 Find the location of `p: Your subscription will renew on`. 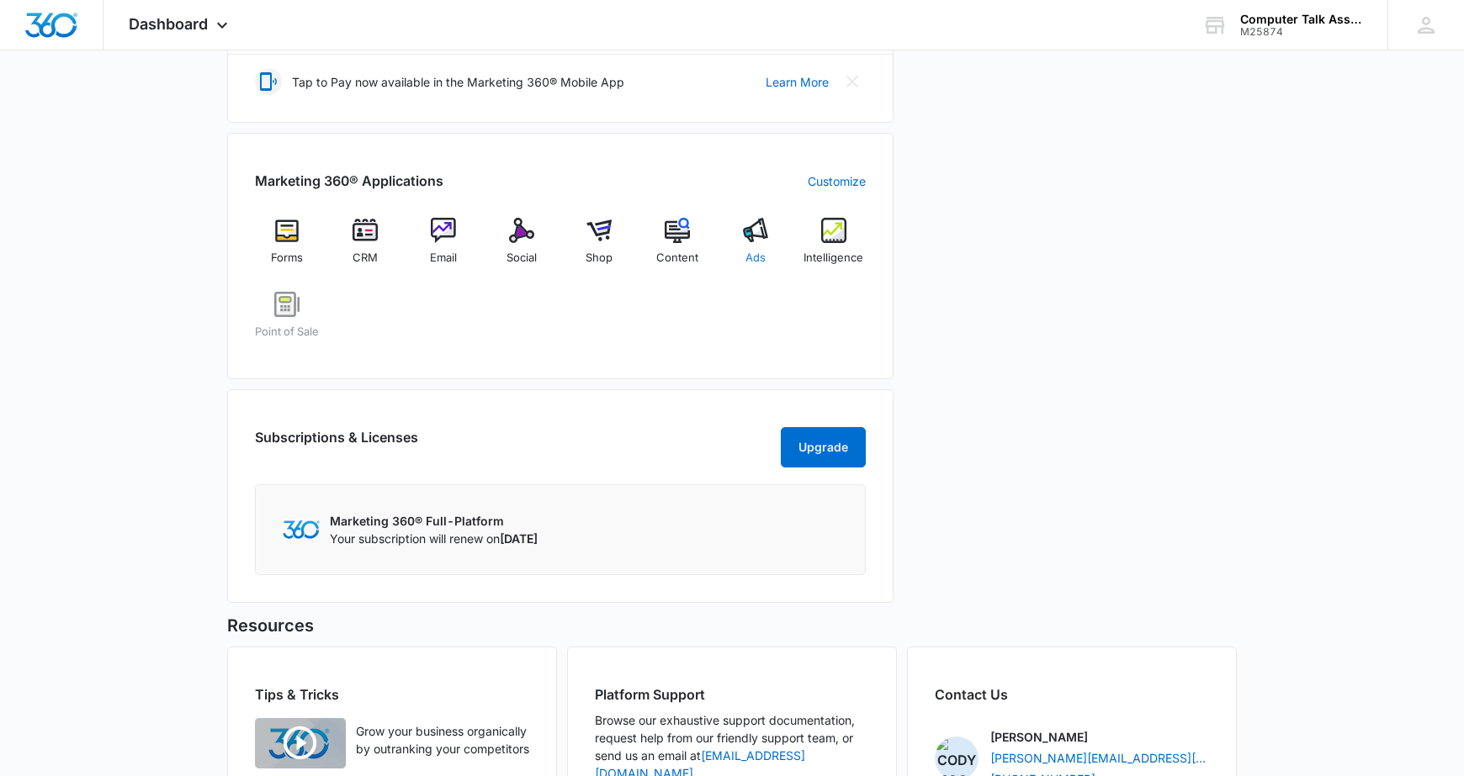

p: Your subscription will renew on is located at coordinates (433, 538).